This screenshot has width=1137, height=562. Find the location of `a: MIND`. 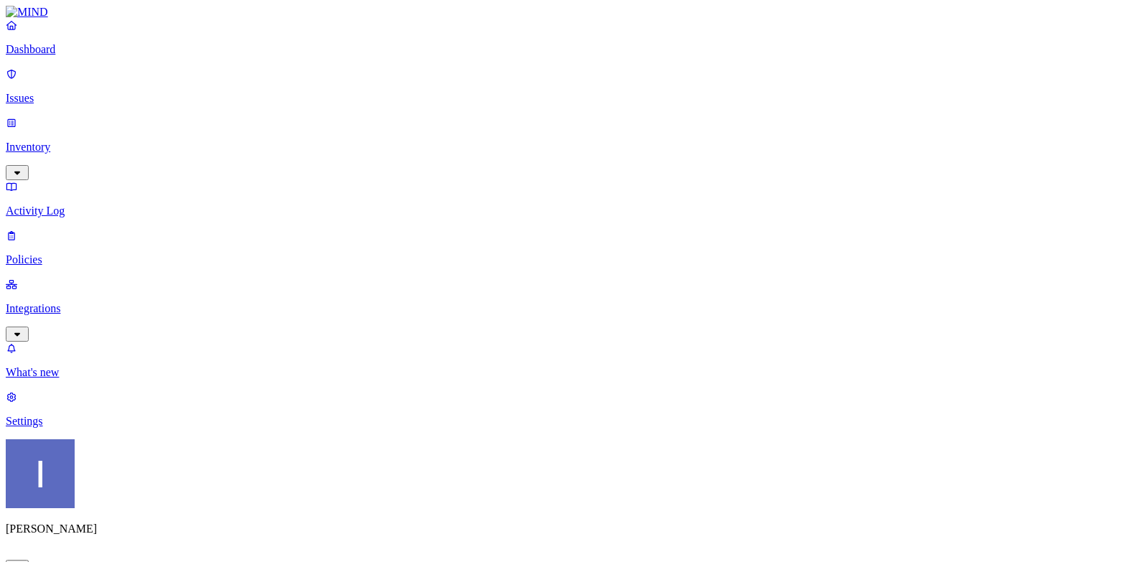

a: MIND is located at coordinates (568, 12).